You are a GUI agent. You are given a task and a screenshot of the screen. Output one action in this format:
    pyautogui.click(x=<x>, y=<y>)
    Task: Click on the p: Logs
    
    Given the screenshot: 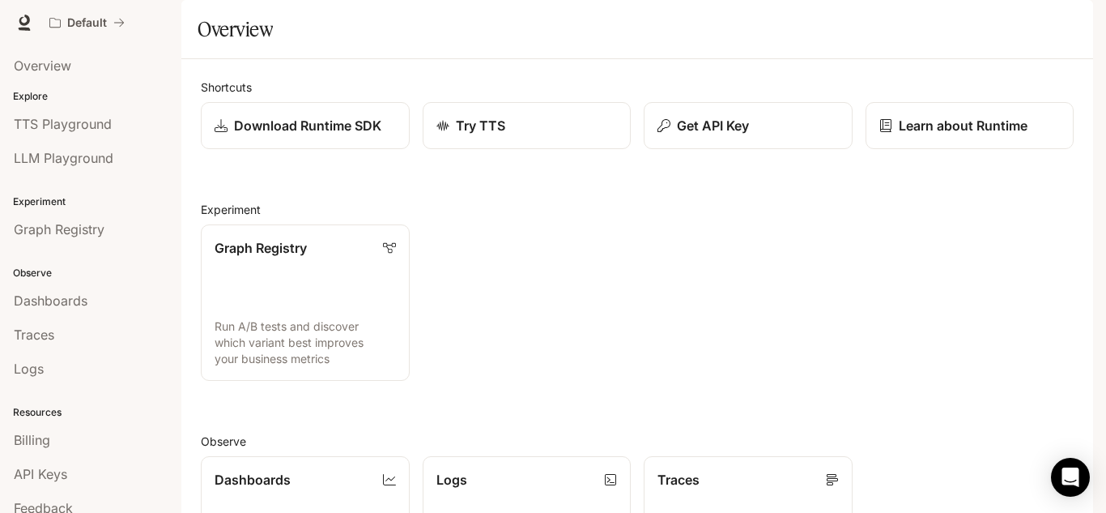 What is the action you would take?
    pyautogui.click(x=452, y=479)
    